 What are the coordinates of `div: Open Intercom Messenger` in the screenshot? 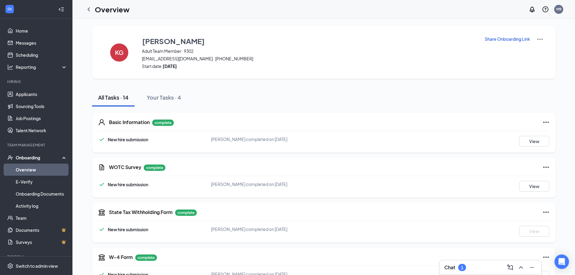 It's located at (562, 262).